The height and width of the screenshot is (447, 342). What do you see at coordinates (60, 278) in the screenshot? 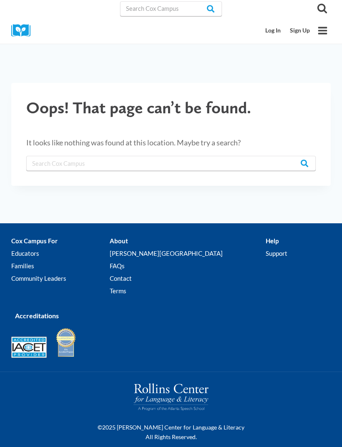
I see `a: Community Leaders` at bounding box center [60, 278].